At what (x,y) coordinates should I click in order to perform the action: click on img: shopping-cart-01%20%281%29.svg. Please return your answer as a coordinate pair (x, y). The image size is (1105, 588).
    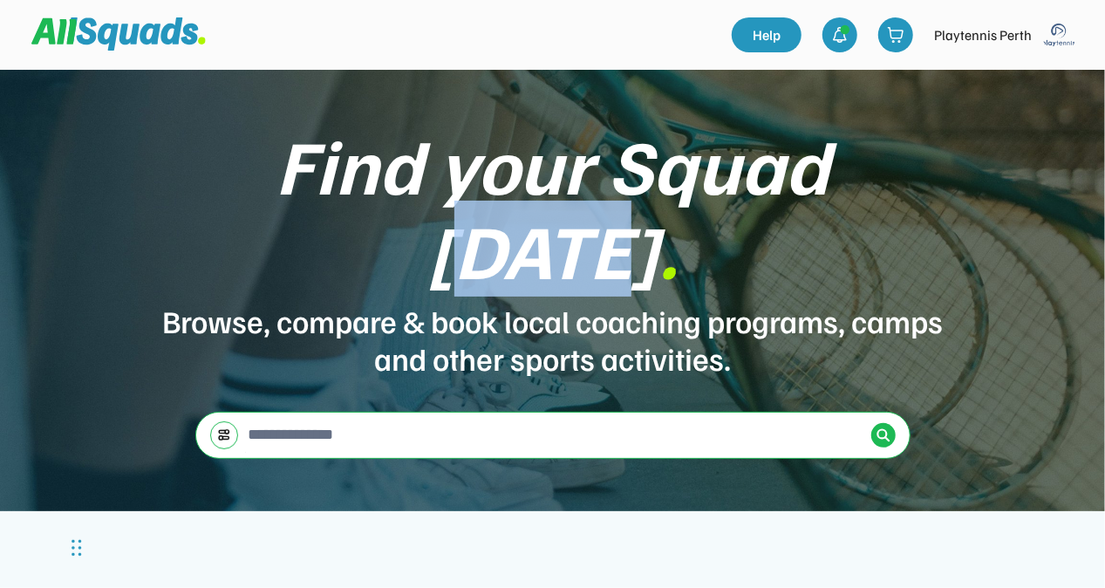
    Looking at the image, I should click on (896, 35).